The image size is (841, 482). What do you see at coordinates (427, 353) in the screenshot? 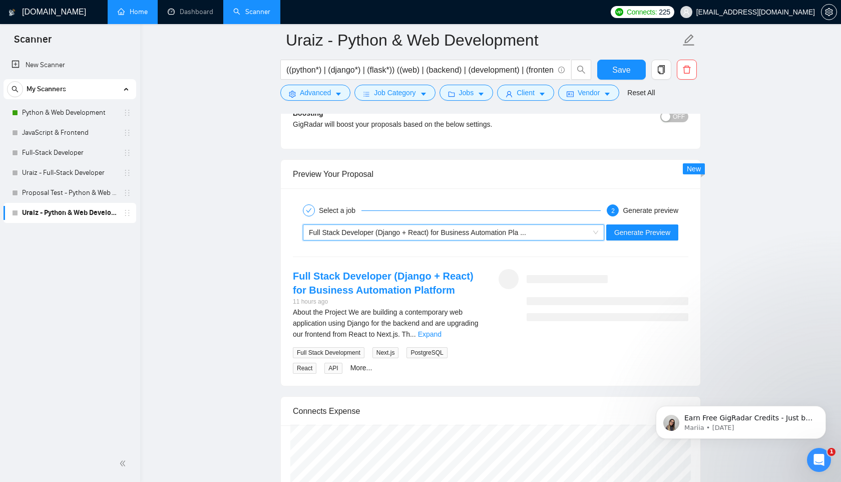
I see `span: PostgreSQL` at bounding box center [427, 353].